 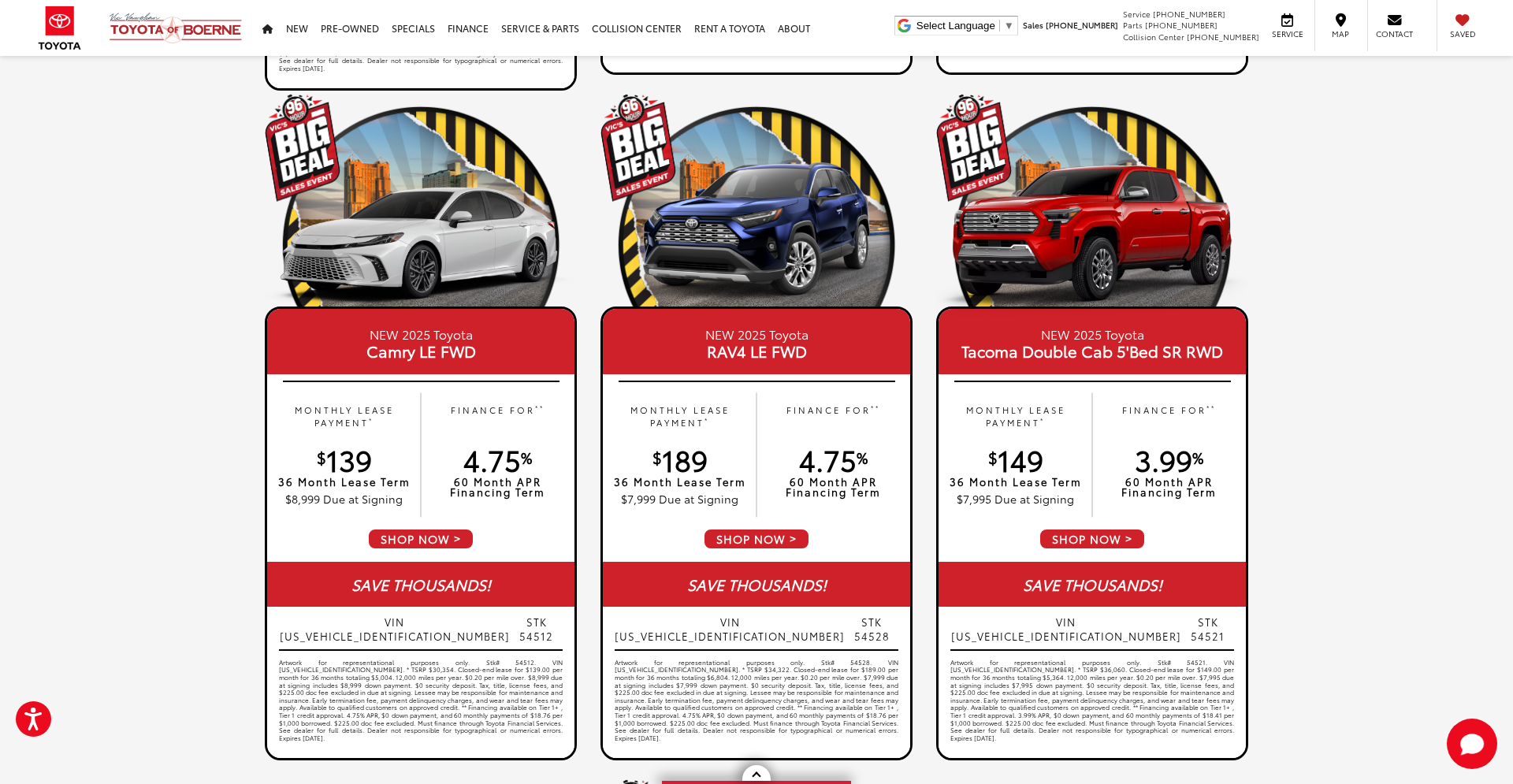 What do you see at coordinates (1208, 629) in the screenshot?
I see `span: STK 54521` at bounding box center [1208, 629].